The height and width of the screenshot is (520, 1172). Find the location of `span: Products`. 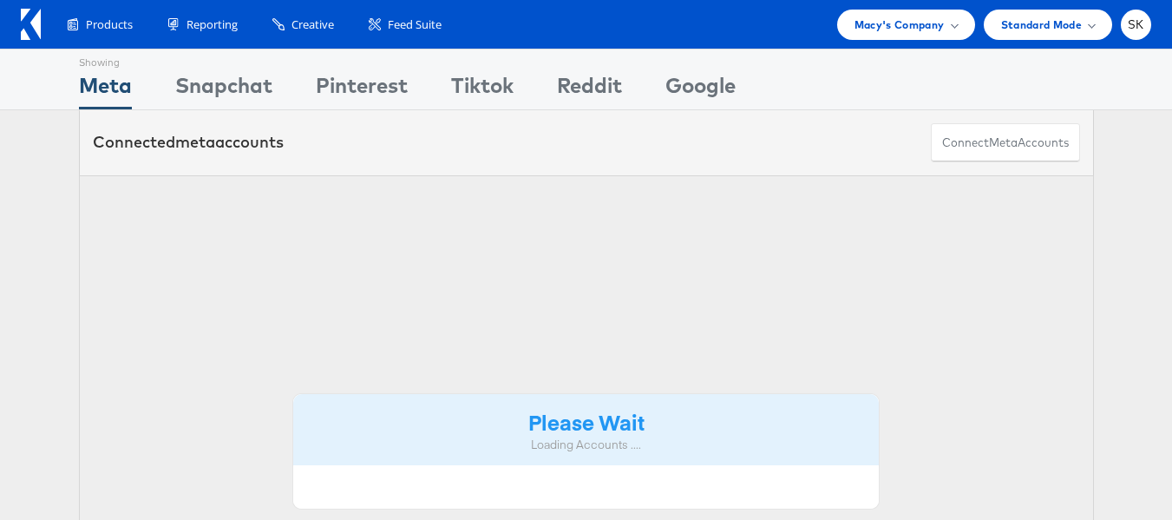

span: Products is located at coordinates (109, 24).